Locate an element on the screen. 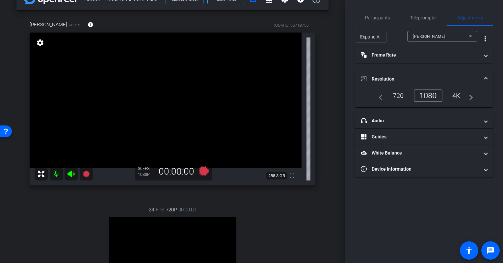 The width and height of the screenshot is (503, 263). mat-icon: fullscreen is located at coordinates (292, 176).